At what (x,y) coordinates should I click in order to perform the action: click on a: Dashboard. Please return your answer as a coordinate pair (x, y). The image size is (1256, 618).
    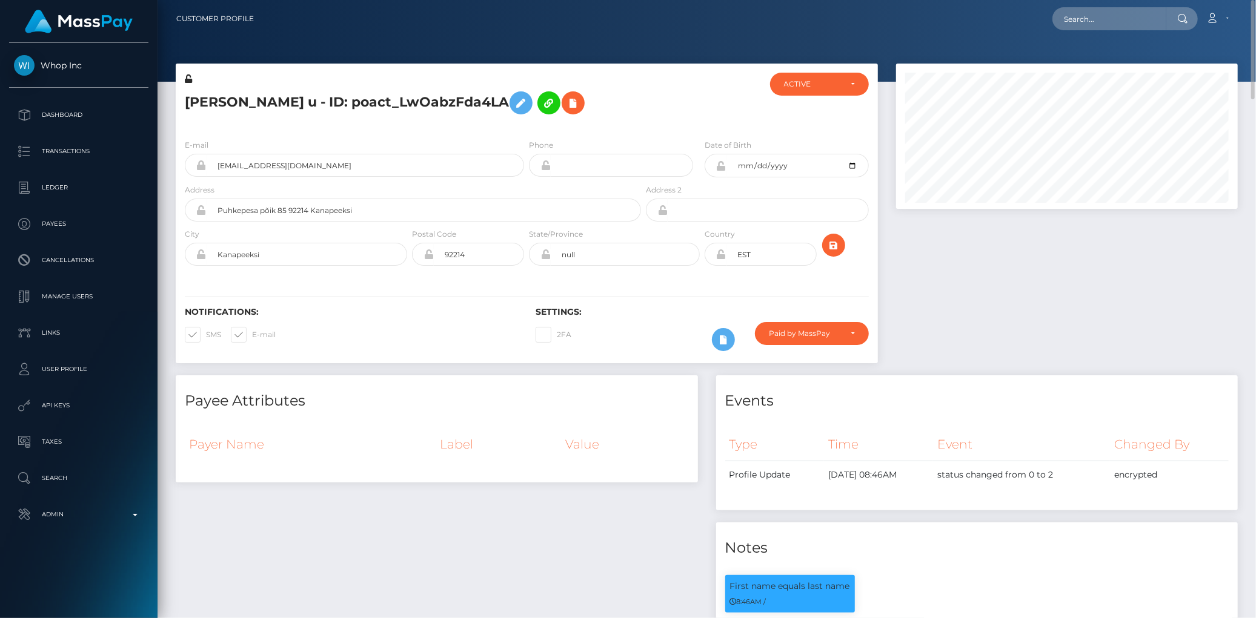
    Looking at the image, I should click on (79, 115).